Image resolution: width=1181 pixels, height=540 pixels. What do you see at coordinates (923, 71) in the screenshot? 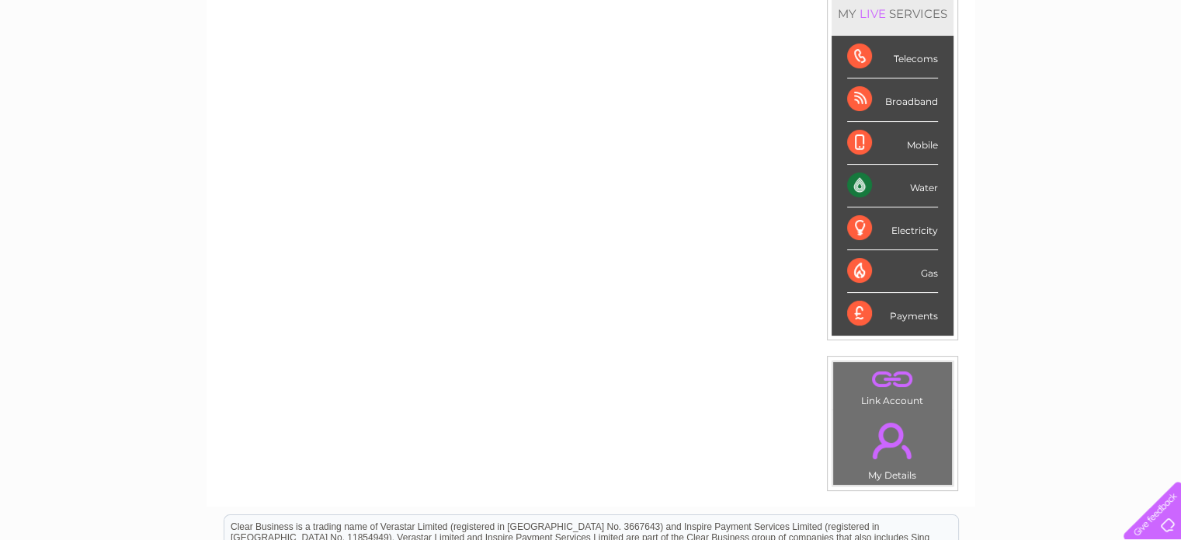
I see `a: Water` at bounding box center [923, 71].